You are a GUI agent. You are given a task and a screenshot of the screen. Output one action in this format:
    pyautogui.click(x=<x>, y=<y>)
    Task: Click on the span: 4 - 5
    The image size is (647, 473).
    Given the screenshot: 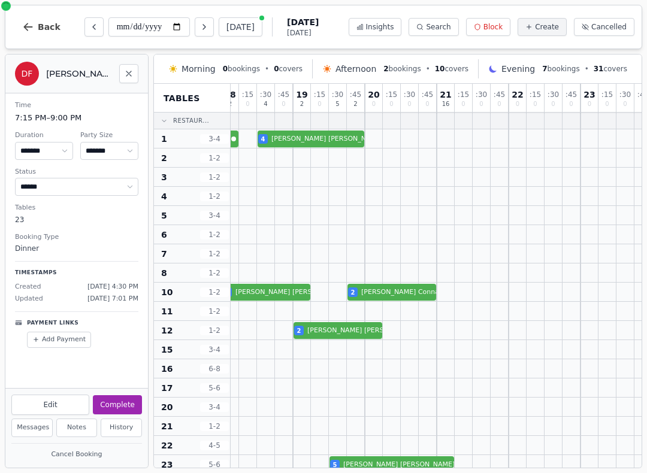 What is the action you would take?
    pyautogui.click(x=214, y=446)
    